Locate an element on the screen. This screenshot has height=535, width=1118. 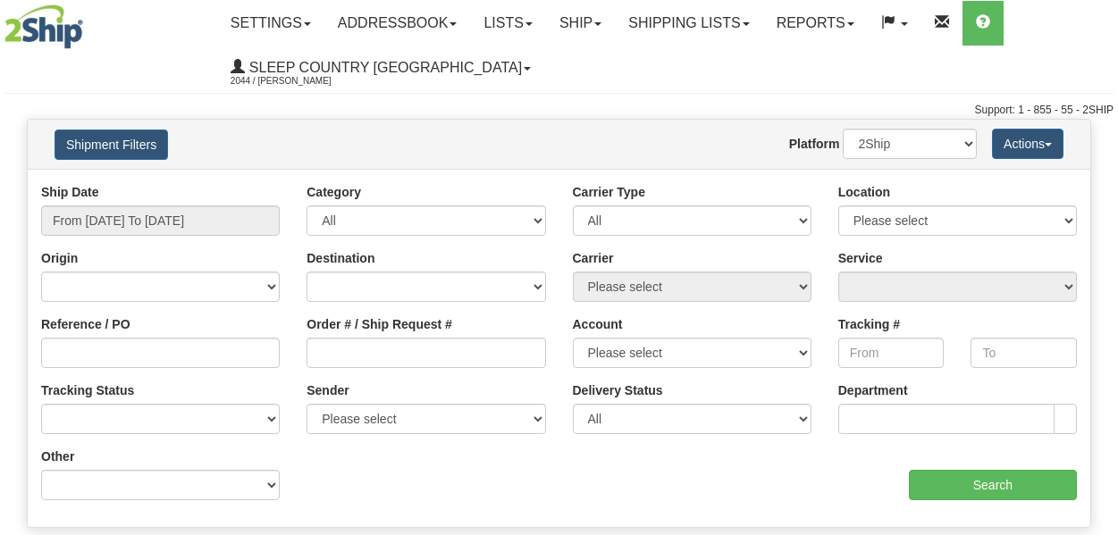
input: To is located at coordinates (1023, 353).